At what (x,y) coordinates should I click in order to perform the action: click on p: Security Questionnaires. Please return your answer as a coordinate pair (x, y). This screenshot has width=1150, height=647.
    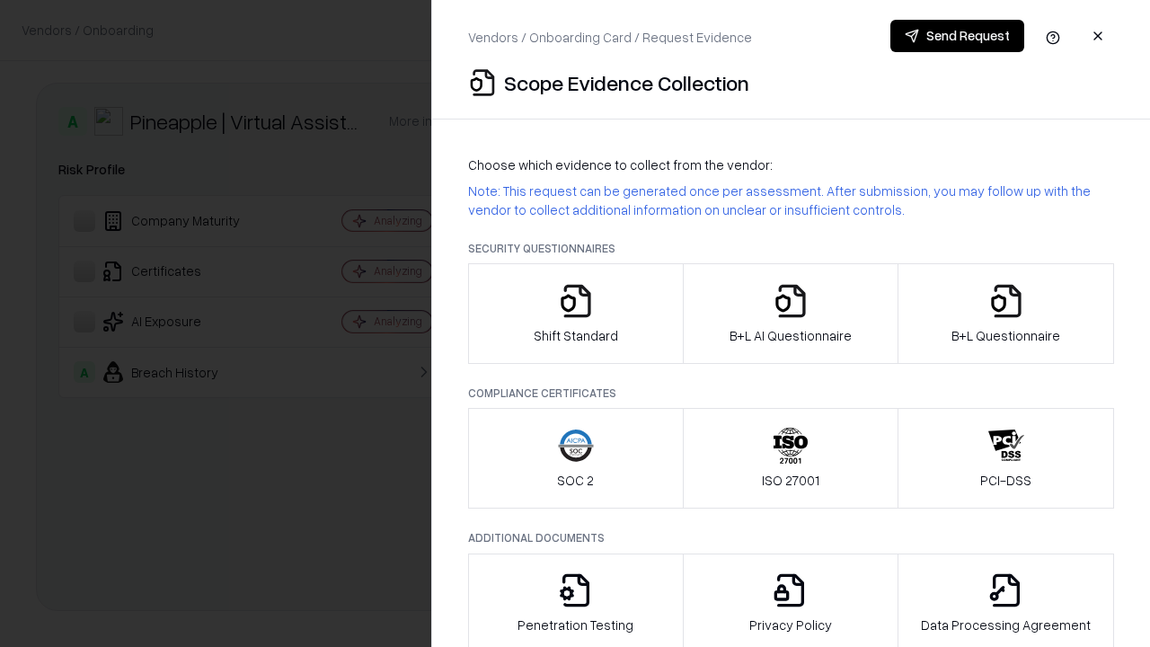
    Looking at the image, I should click on (791, 248).